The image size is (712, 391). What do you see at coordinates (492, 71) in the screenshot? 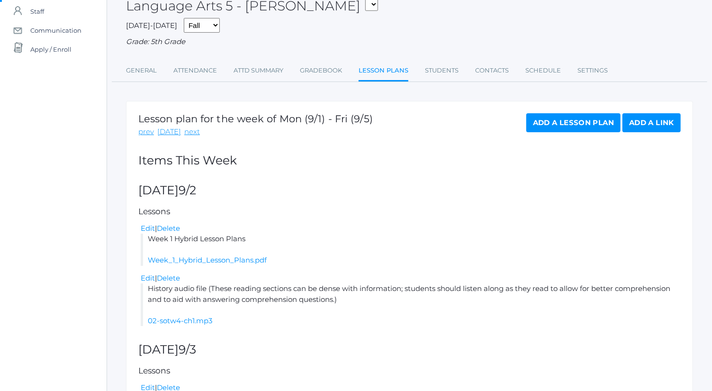
I see `a: Contacts` at bounding box center [492, 71].